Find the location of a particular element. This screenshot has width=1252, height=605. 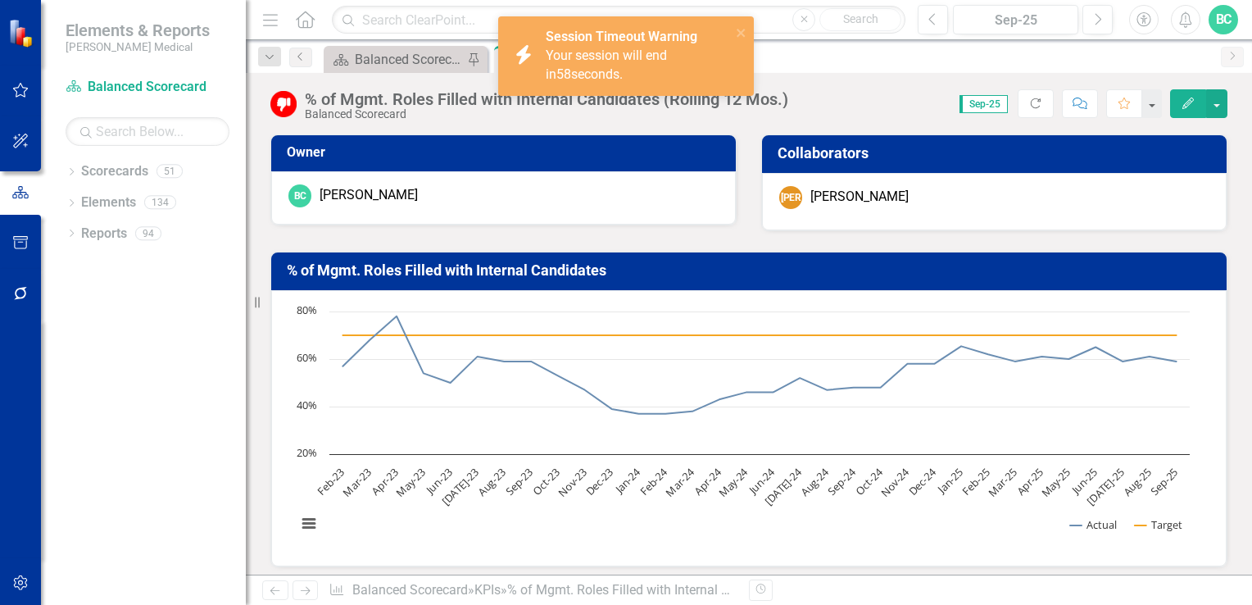

div: Balanced Scorecard is located at coordinates (546, 114).